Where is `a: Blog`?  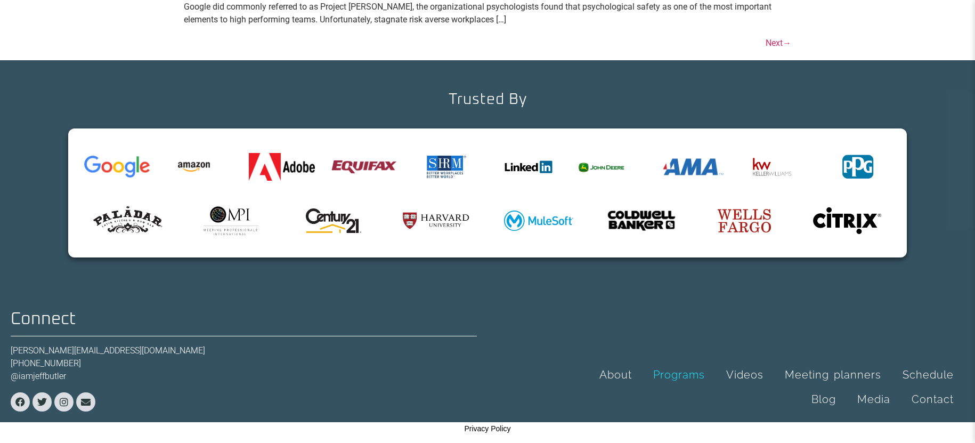
a: Blog is located at coordinates (824, 399).